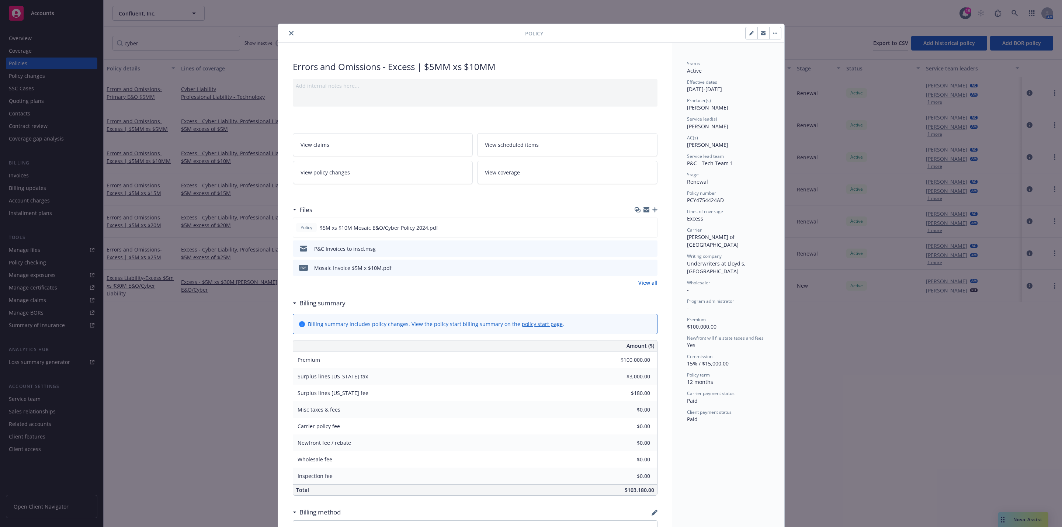 This screenshot has width=1062, height=527. Describe the element at coordinates (302, 490) in the screenshot. I see `span: Total` at that location.